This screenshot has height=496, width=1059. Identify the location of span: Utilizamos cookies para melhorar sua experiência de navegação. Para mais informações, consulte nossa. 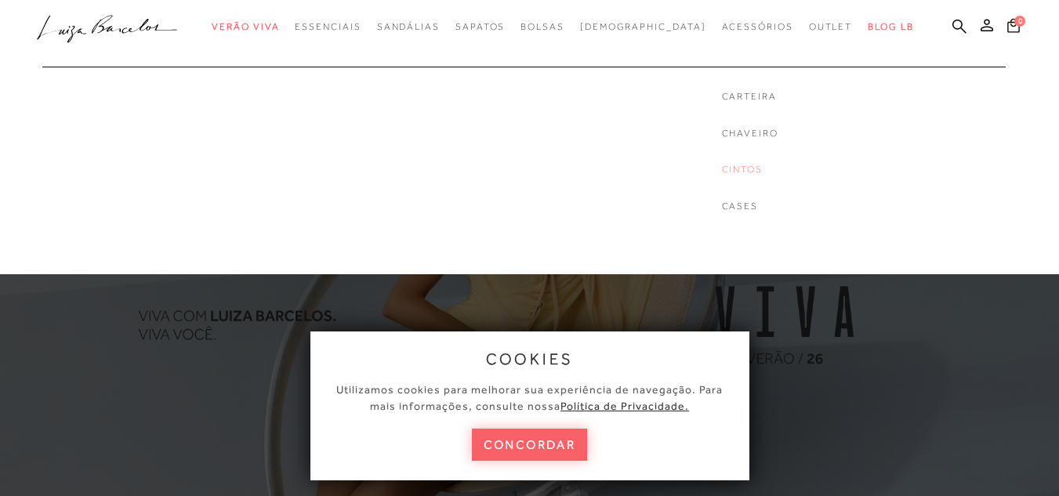
(529, 397).